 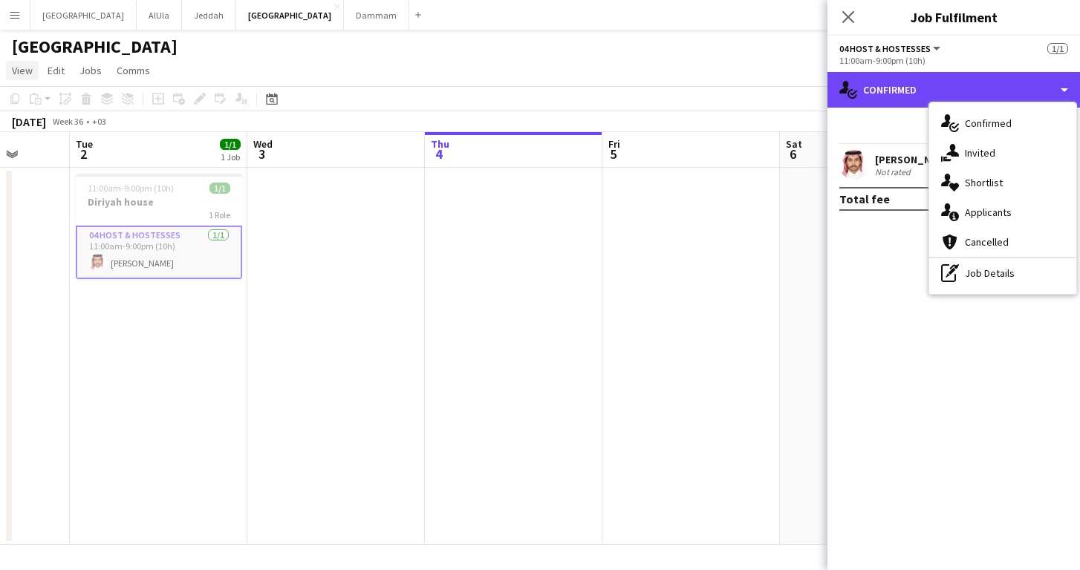 What do you see at coordinates (83, 154) in the screenshot?
I see `span: 2` at bounding box center [83, 154].